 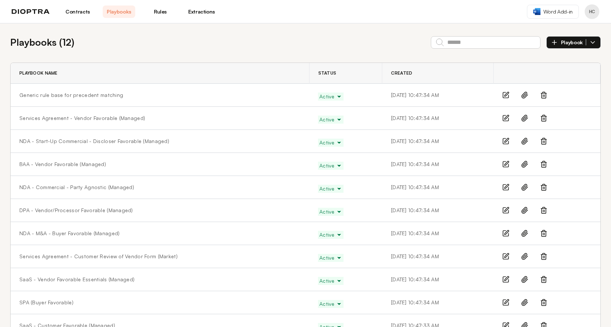 What do you see at coordinates (401, 73) in the screenshot?
I see `span: Created` at bounding box center [401, 73].